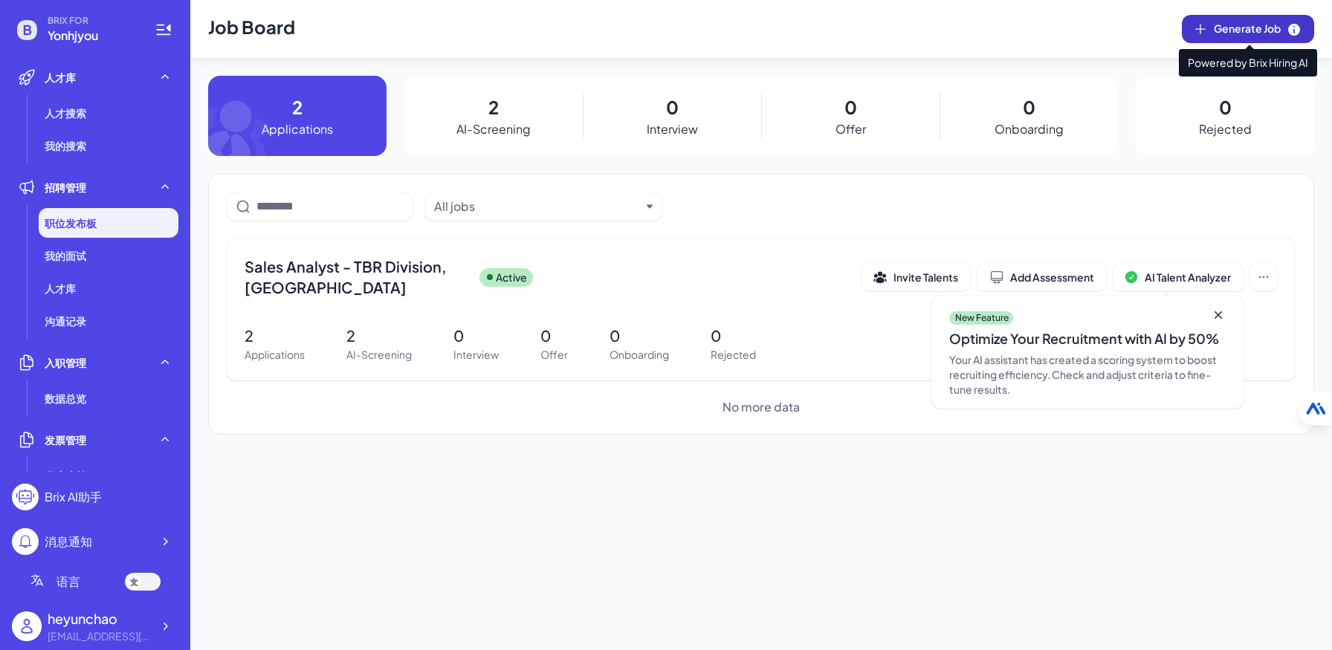 The image size is (1332, 650). I want to click on span: 职位发布板, so click(71, 223).